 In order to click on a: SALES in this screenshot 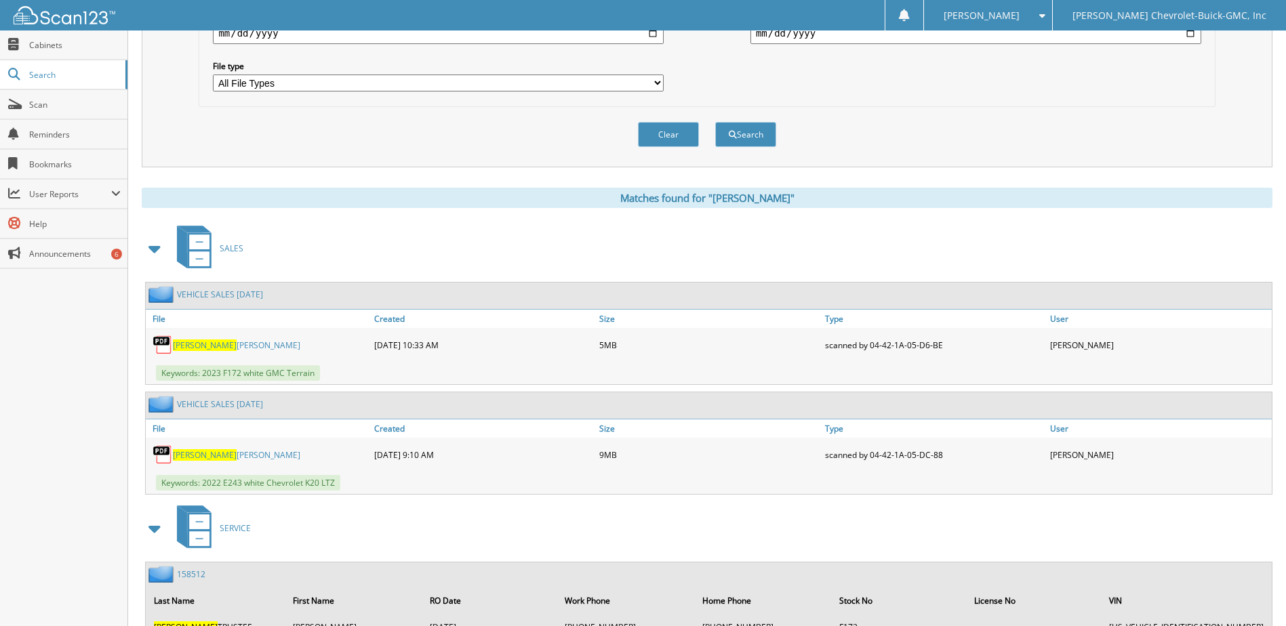, I will do `click(206, 248)`.